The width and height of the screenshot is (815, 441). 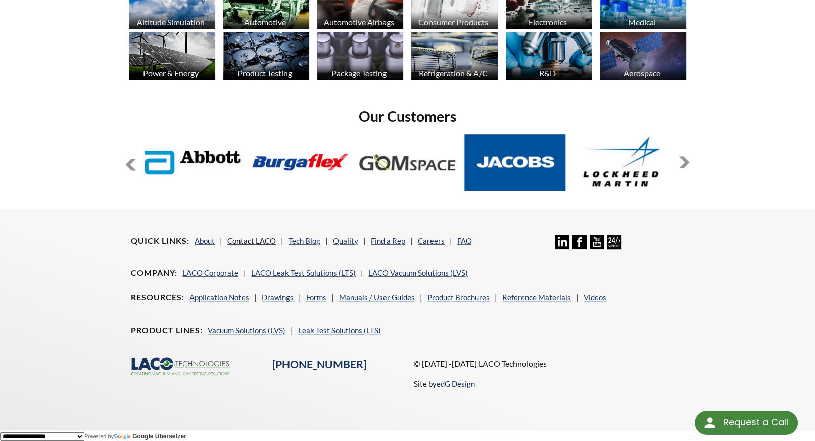 I want to click on a: Reference Materials, so click(x=537, y=297).